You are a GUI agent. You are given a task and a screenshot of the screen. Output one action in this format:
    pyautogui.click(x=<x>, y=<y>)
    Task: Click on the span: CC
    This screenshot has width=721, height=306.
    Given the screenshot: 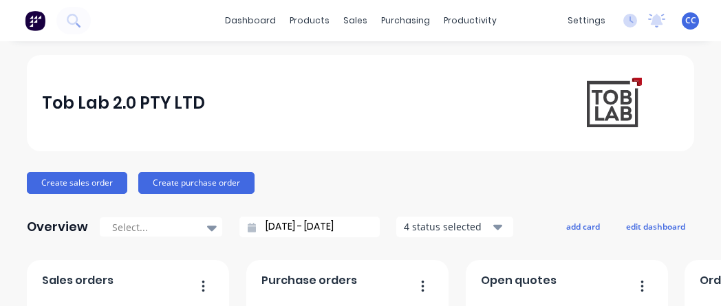 What is the action you would take?
    pyautogui.click(x=691, y=21)
    